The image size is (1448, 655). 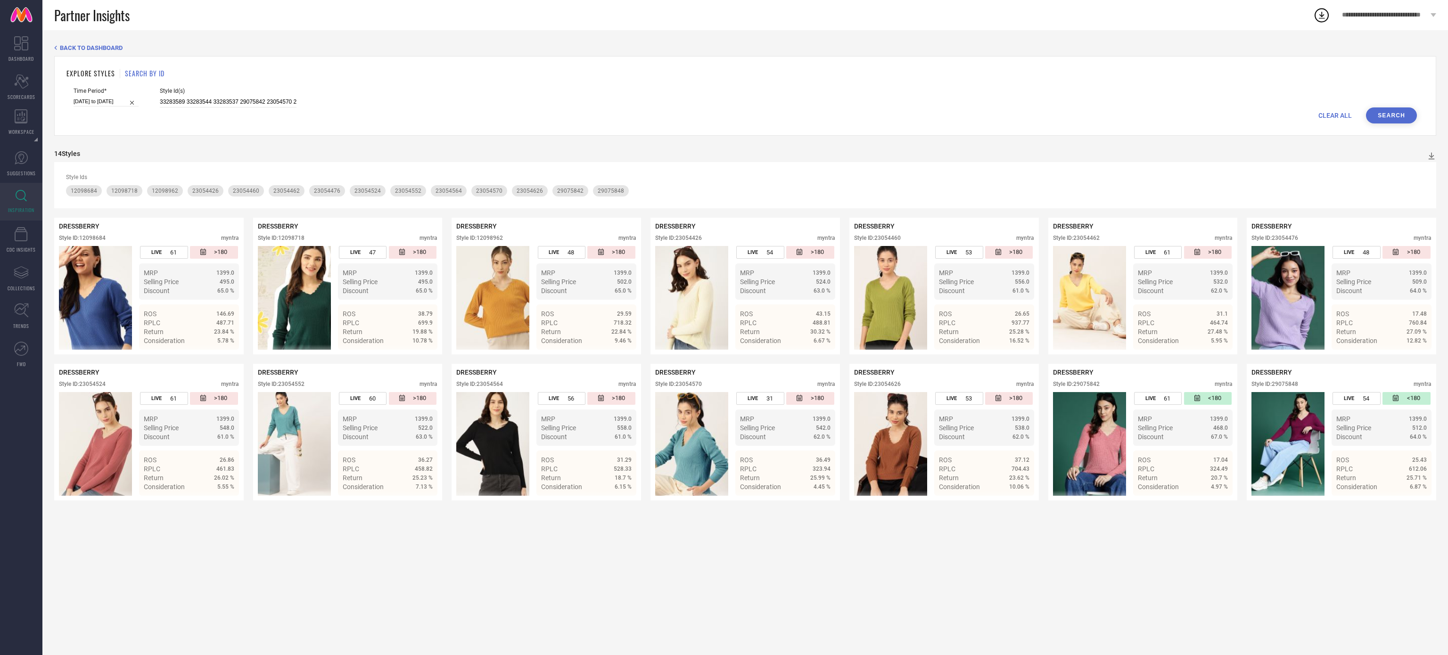 I want to click on span: 63.0 %, so click(x=822, y=291).